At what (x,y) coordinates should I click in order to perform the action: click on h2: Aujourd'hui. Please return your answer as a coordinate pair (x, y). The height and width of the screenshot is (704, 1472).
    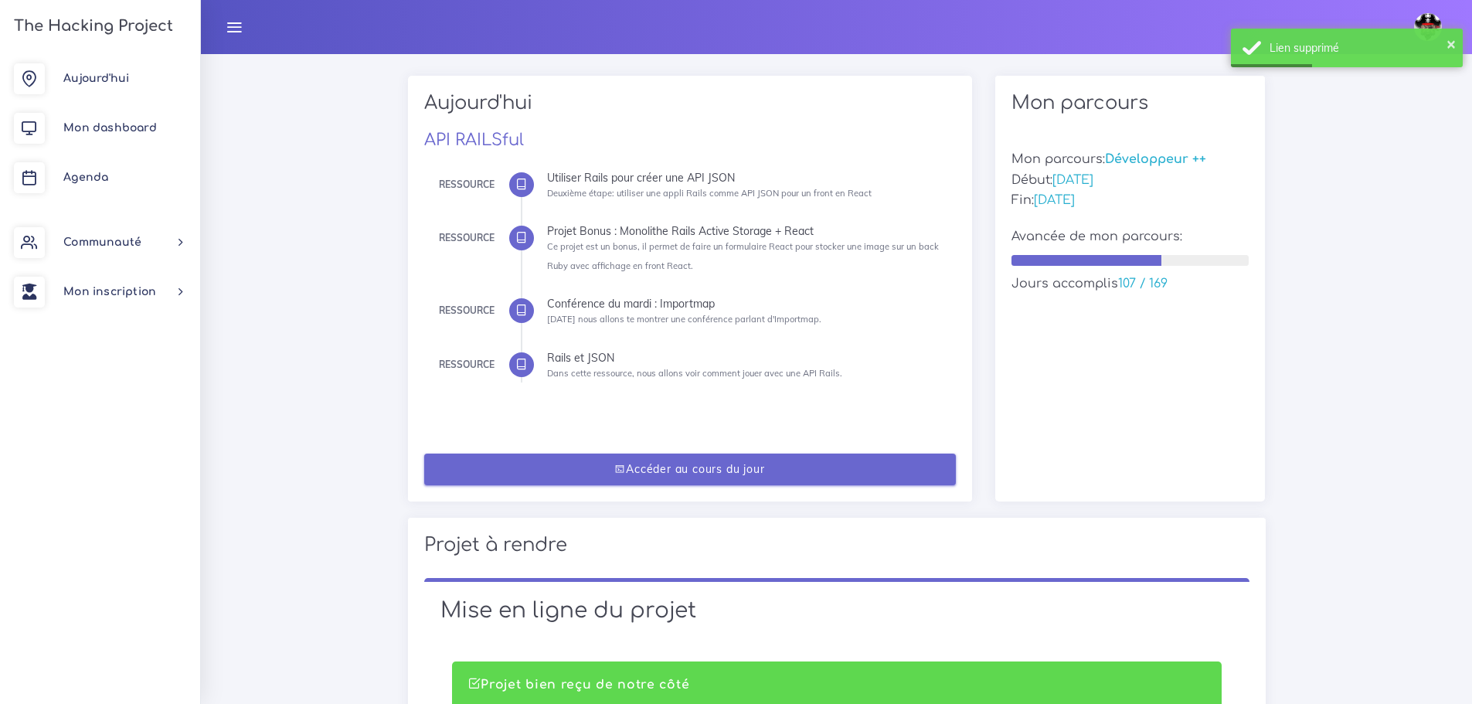
    Looking at the image, I should click on (690, 108).